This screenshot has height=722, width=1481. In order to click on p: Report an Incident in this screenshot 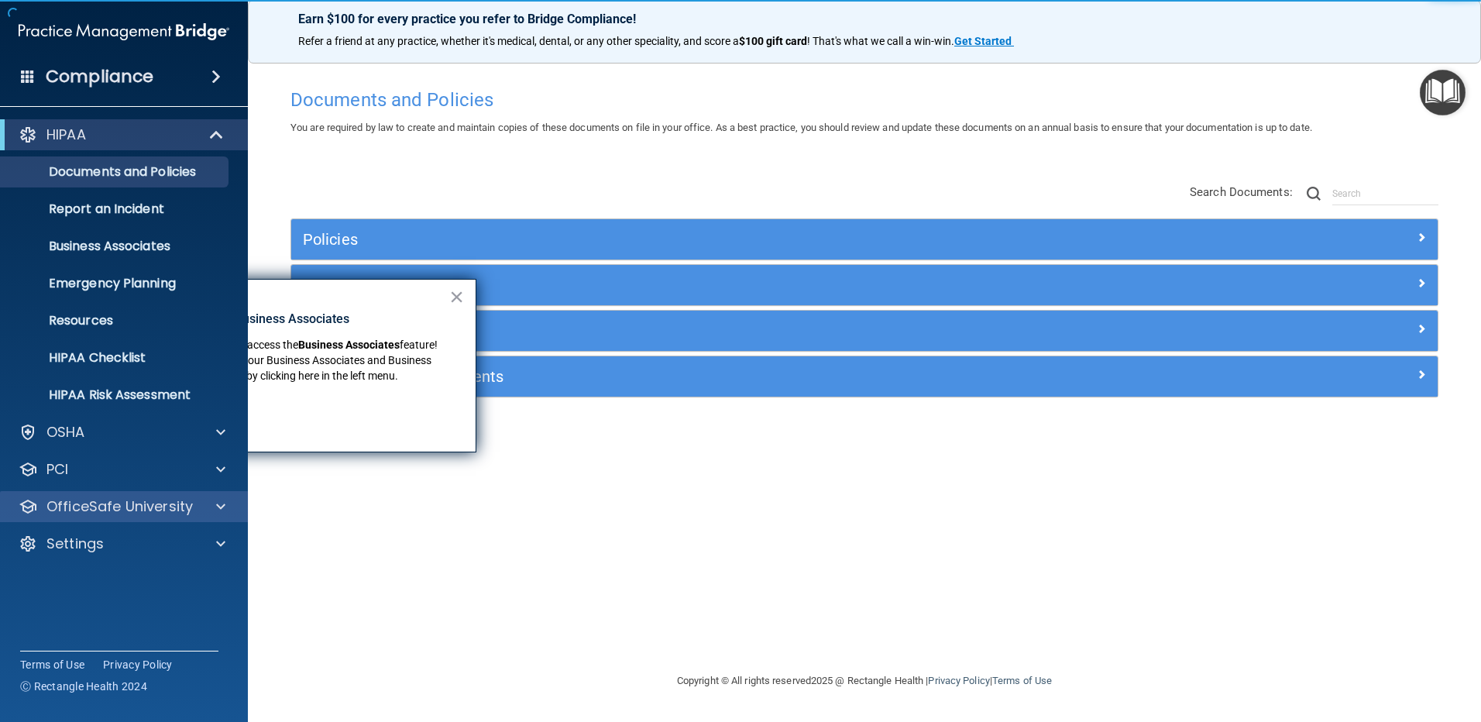, I will do `click(115, 209)`.